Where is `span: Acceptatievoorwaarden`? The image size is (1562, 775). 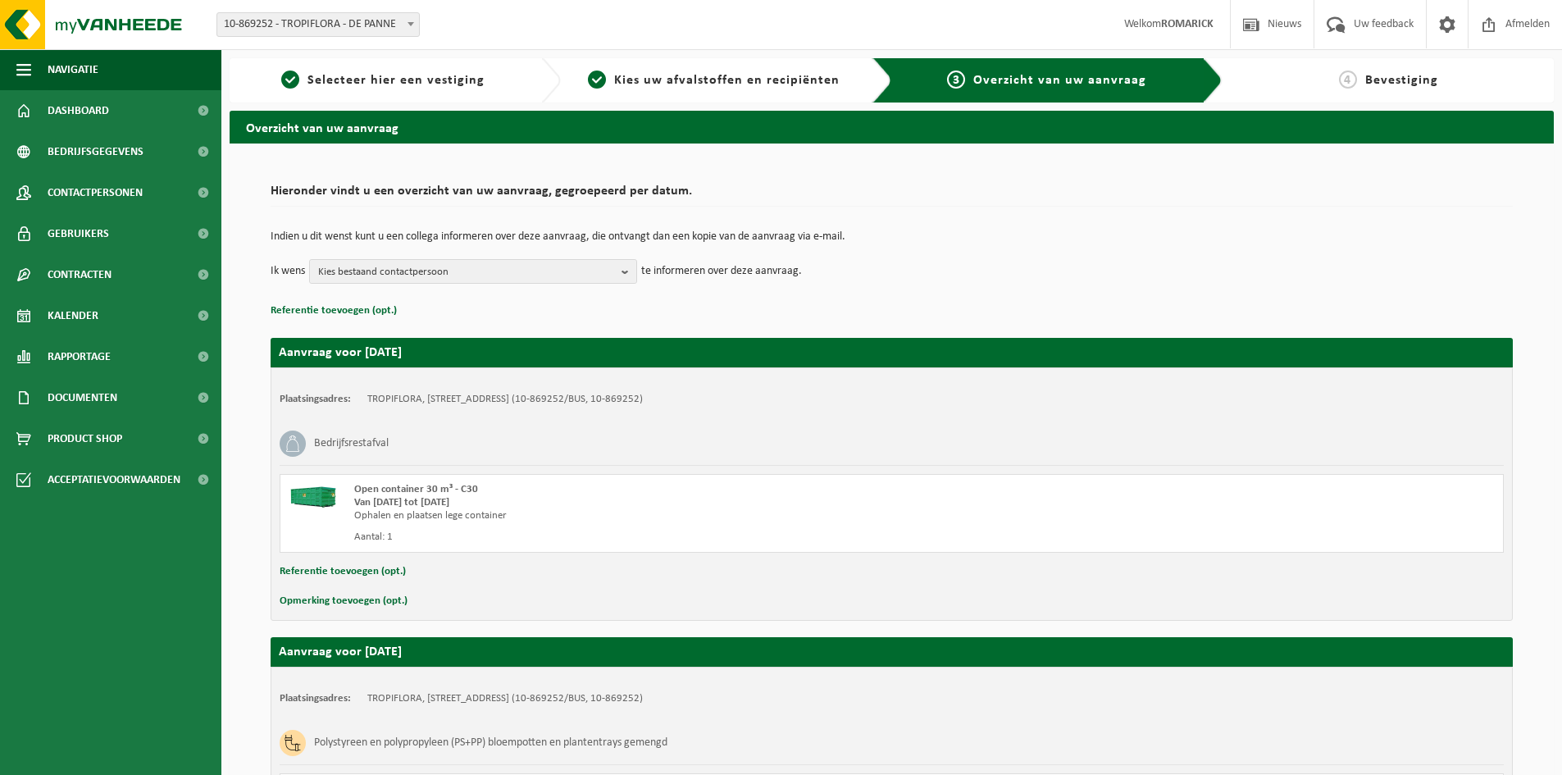 span: Acceptatievoorwaarden is located at coordinates (114, 480).